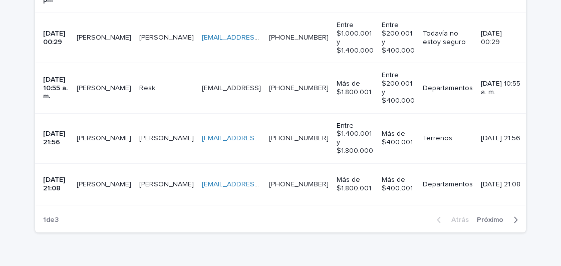  What do you see at coordinates (460, 220) in the screenshot?
I see `font: Atrás` at bounding box center [460, 220].